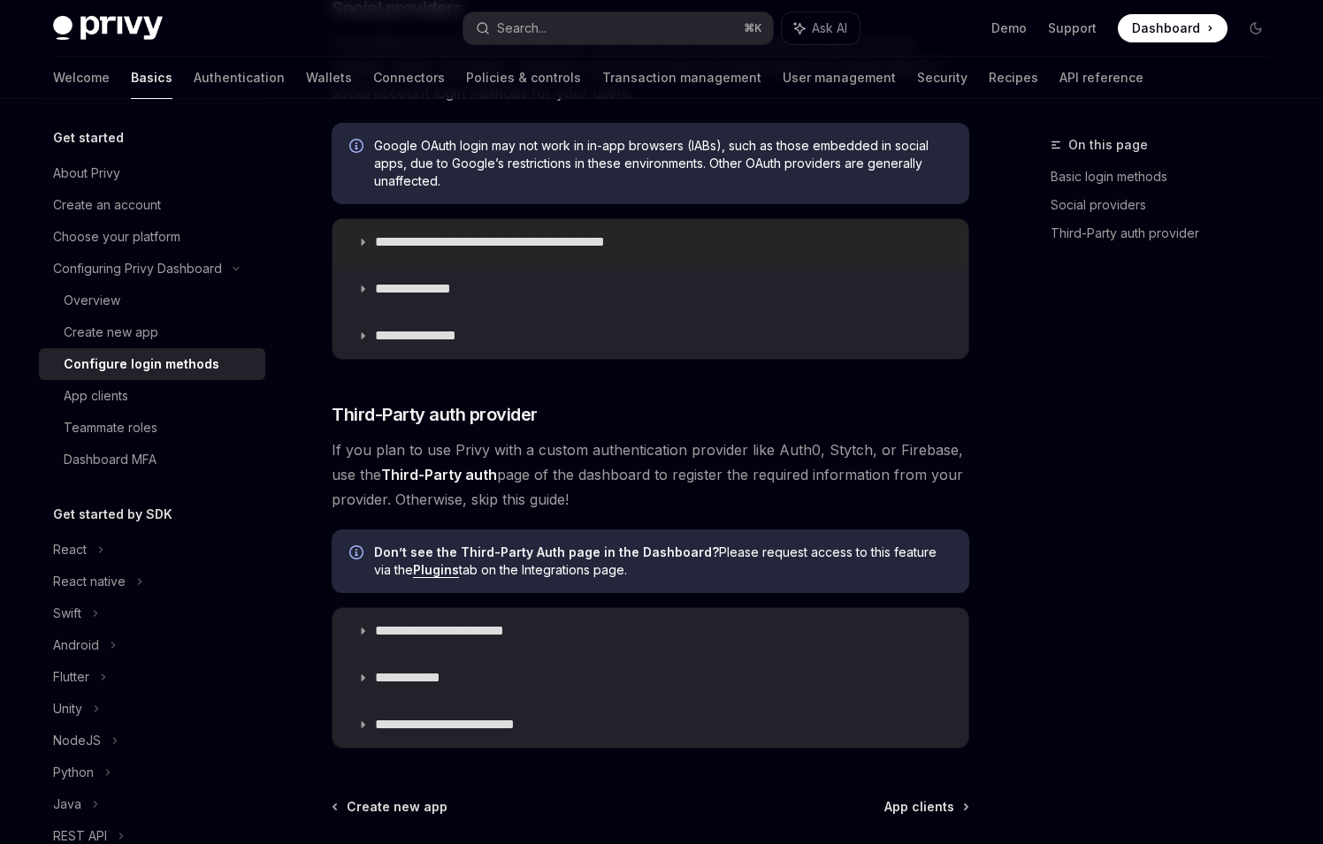 This screenshot has height=844, width=1323. What do you see at coordinates (107, 205) in the screenshot?
I see `div: Create an account` at bounding box center [107, 205].